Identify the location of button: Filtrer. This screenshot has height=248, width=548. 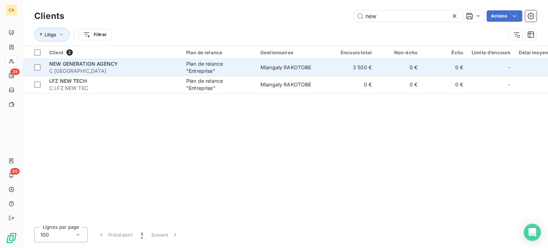
(95, 35).